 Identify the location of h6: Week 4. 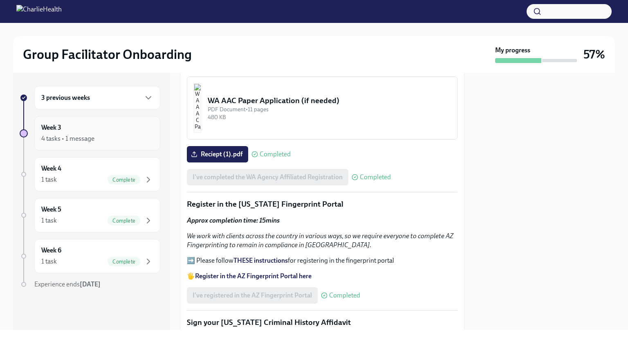
(51, 168).